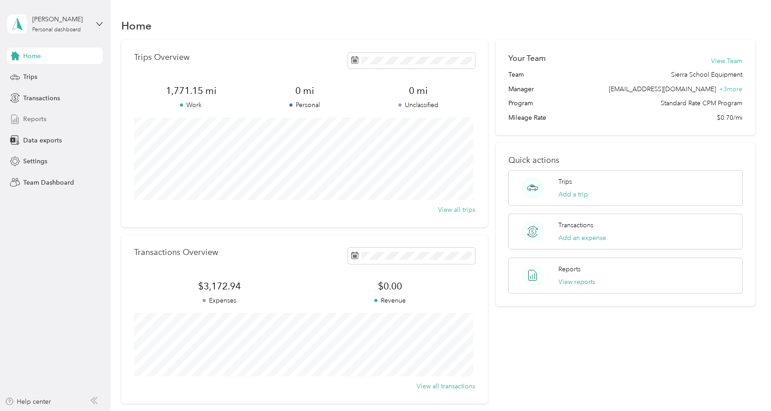 Image resolution: width=771 pixels, height=411 pixels. I want to click on button: Add a trip, so click(573, 194).